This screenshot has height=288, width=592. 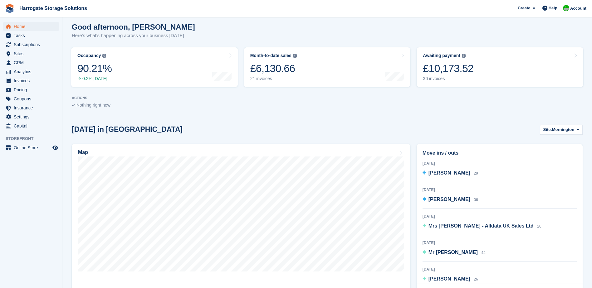 What do you see at coordinates (32, 45) in the screenshot?
I see `span: Subscriptions` at bounding box center [32, 45].